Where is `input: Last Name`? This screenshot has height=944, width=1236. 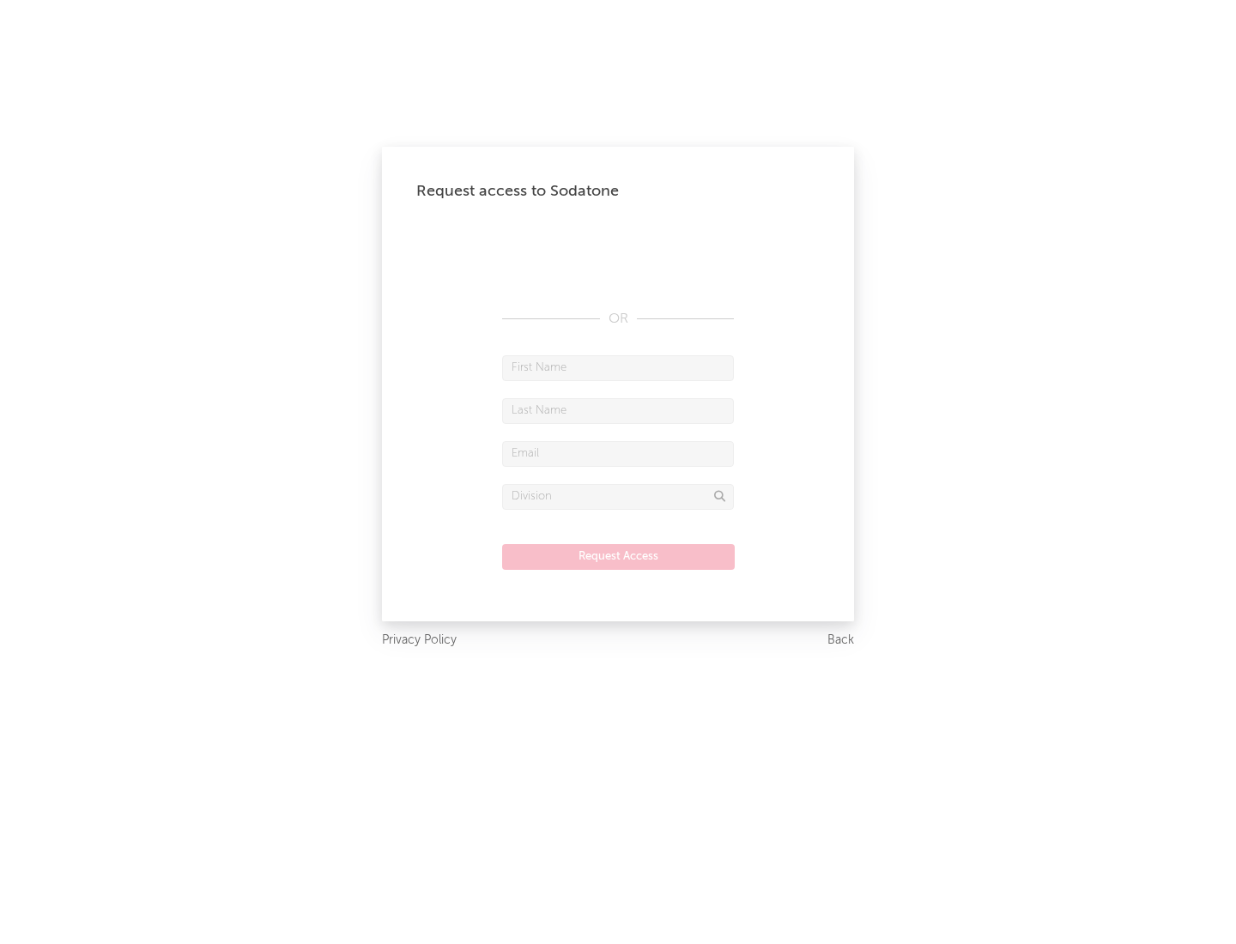 input: Last Name is located at coordinates (618, 411).